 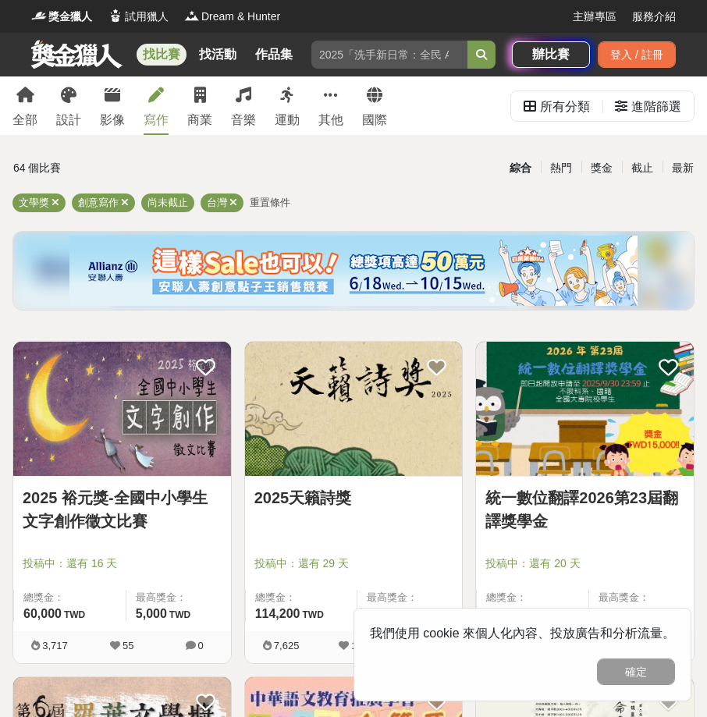 I want to click on a: 辦比賽, so click(x=551, y=55).